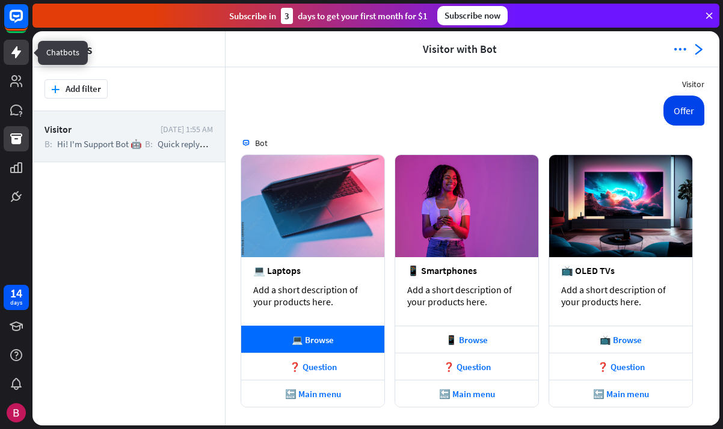 Image resolution: width=723 pixels, height=429 pixels. I want to click on div: Subscribe in days to get your first month for $1, so click(328, 16).